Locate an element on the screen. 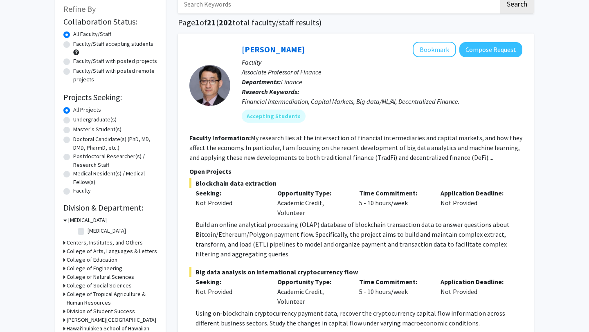 Image resolution: width=589 pixels, height=332 pixels. mat-chip: Accepting Students is located at coordinates (273, 116).